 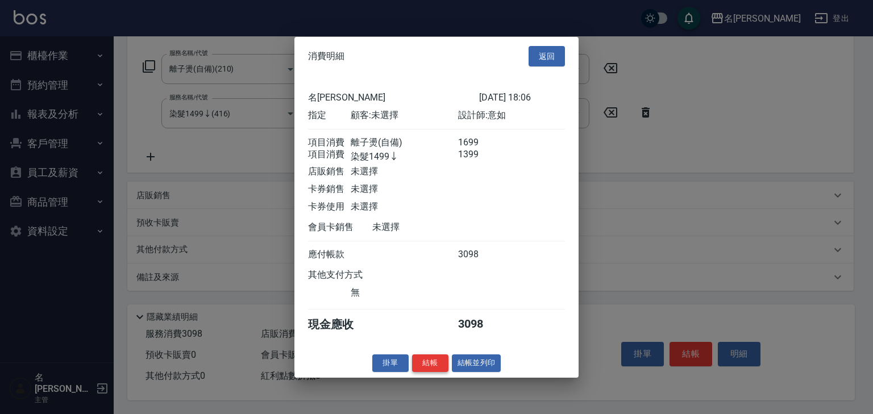 What do you see at coordinates (479, 156) in the screenshot?
I see `div: 1399` at bounding box center [479, 156].